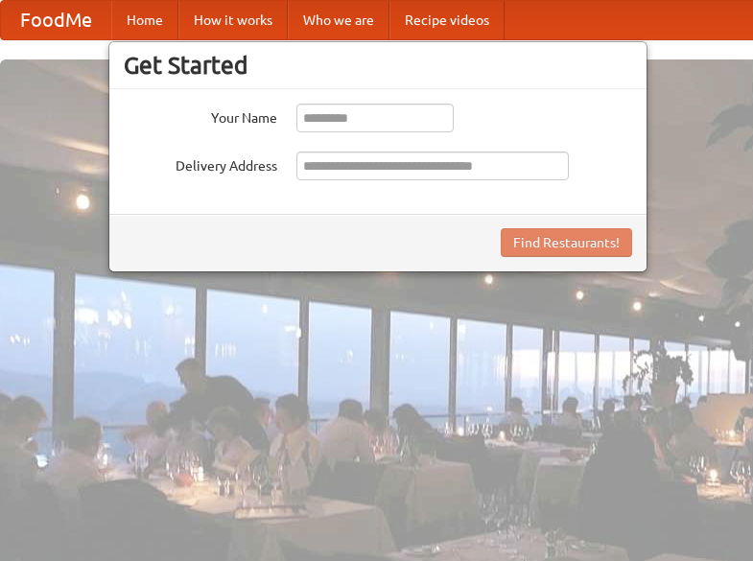 Image resolution: width=753 pixels, height=561 pixels. I want to click on a: Home, so click(145, 20).